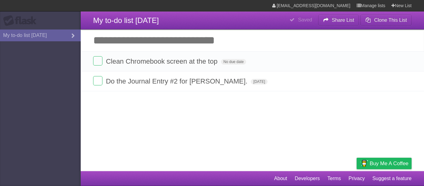 This screenshot has width=424, height=186. I want to click on b: Clone This List, so click(390, 20).